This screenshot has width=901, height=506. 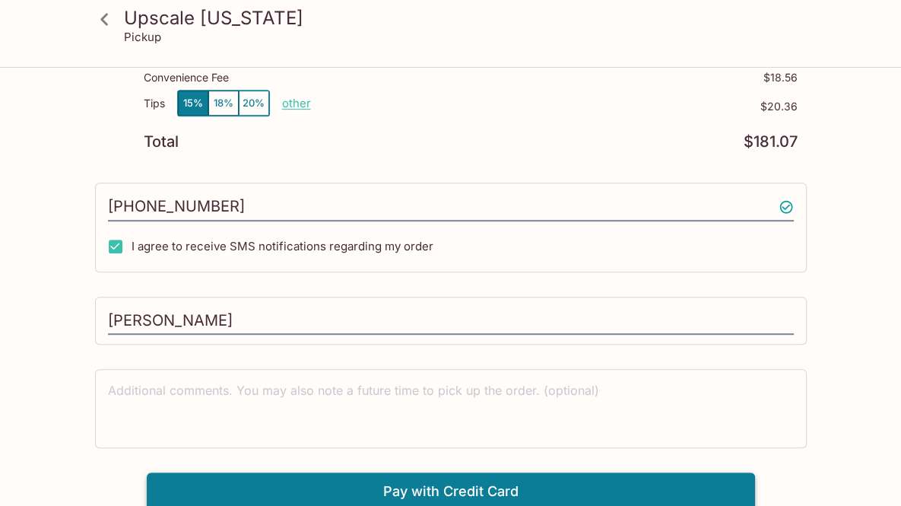 I want to click on button: 18%, so click(x=224, y=103).